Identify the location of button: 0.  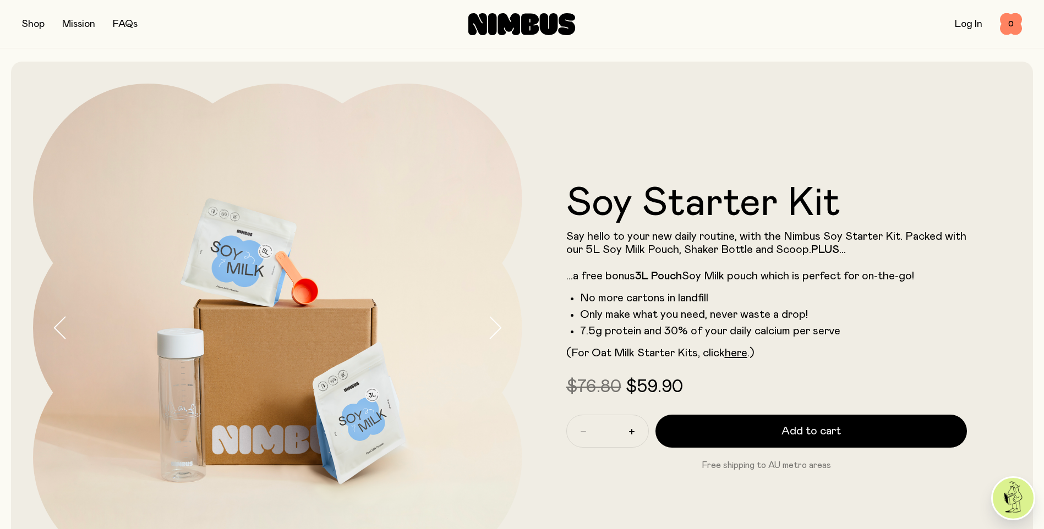
(1011, 24).